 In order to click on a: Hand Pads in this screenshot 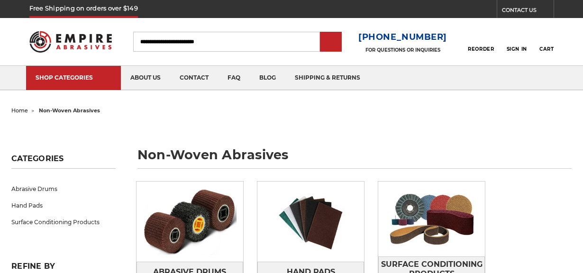, I will do `click(64, 205)`.